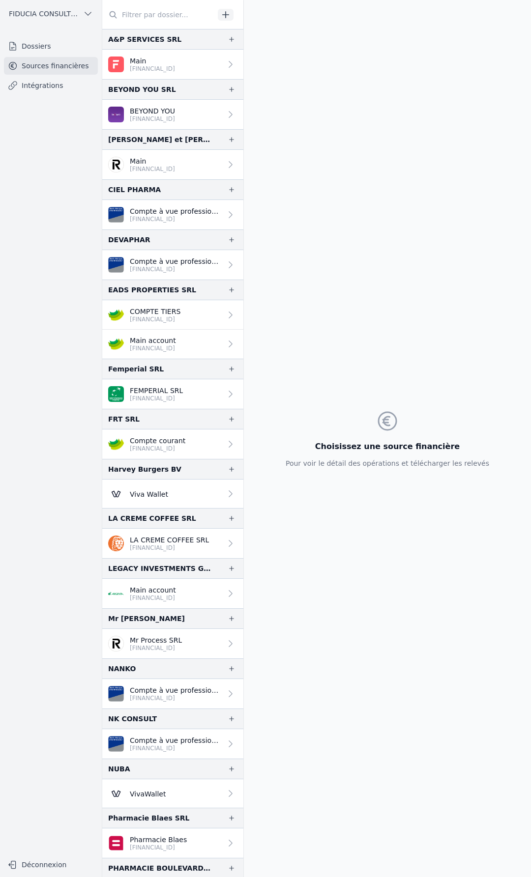  What do you see at coordinates (387, 464) in the screenshot?
I see `p: Pour voir le détail des opérations et télécharger les relevés` at bounding box center [387, 464].